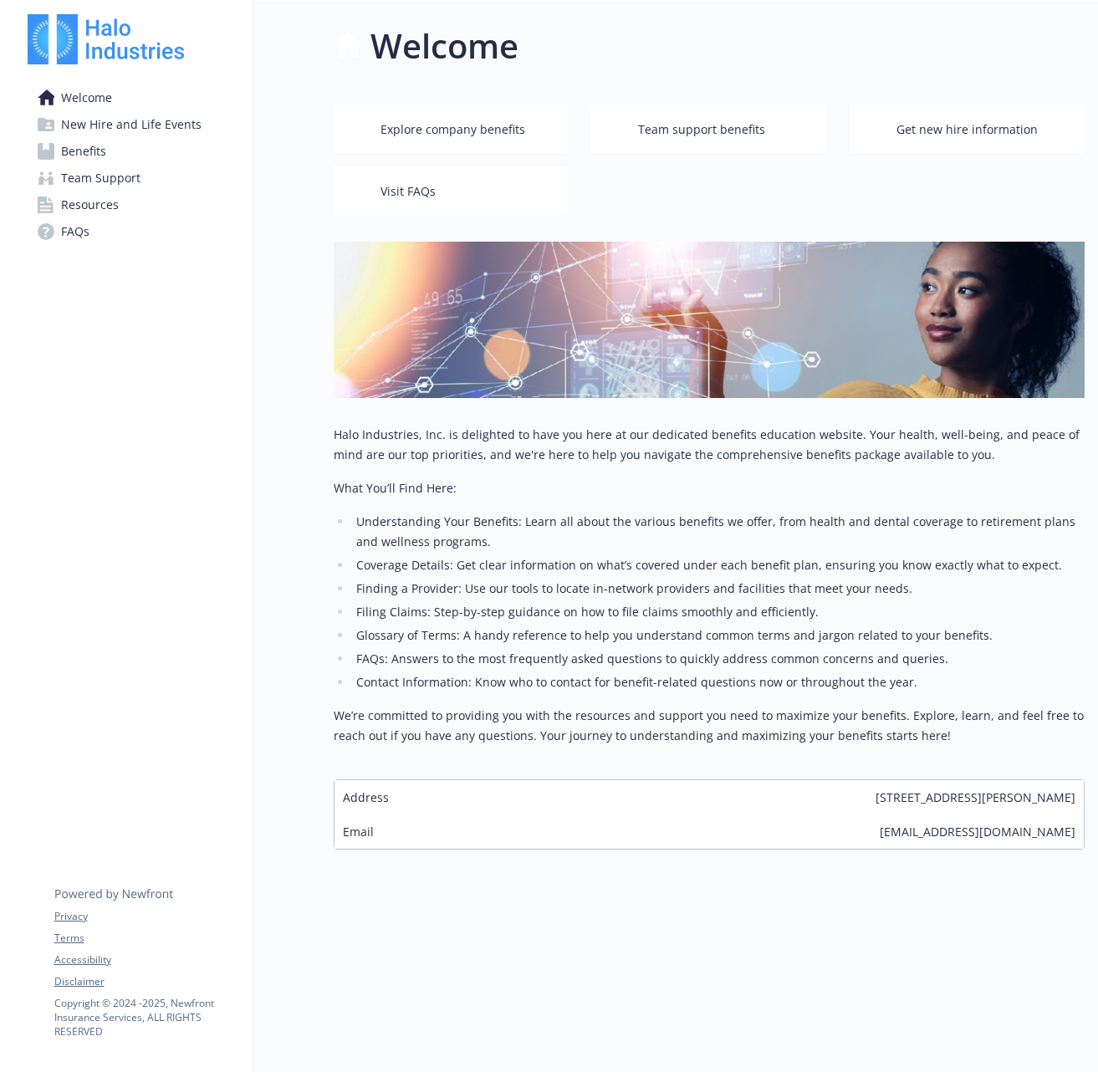  Describe the element at coordinates (718, 588) in the screenshot. I see `li: Finding a Provider: Use our tools to locate in-network providers and facilities that meet your ne...` at that location.